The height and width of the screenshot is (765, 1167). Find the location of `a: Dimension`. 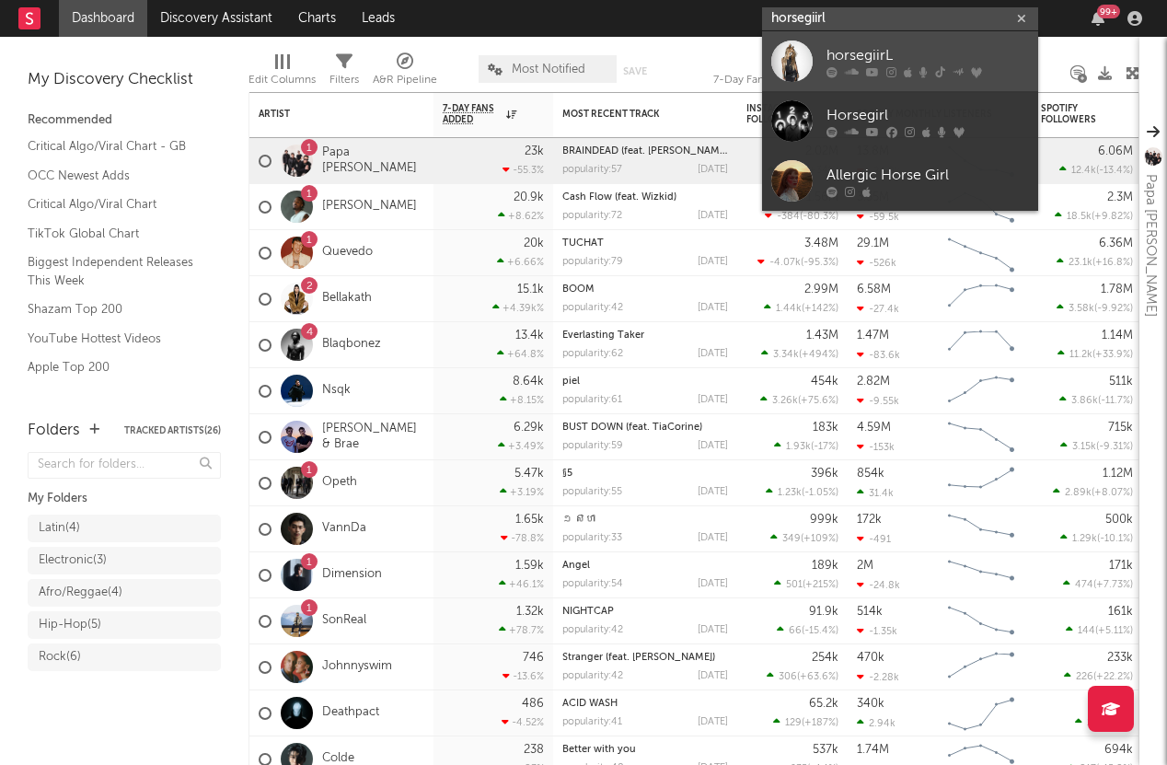

a: Dimension is located at coordinates (352, 574).